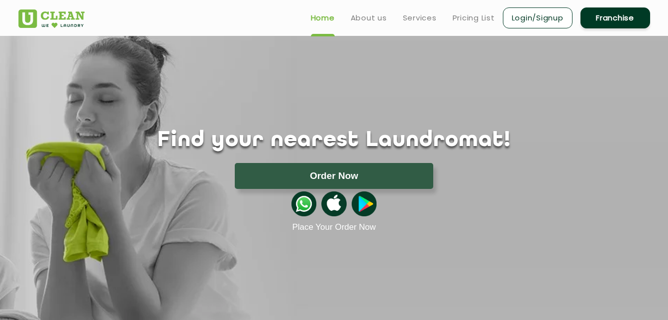 The width and height of the screenshot is (668, 320). Describe the element at coordinates (323, 18) in the screenshot. I see `a: Home` at that location.